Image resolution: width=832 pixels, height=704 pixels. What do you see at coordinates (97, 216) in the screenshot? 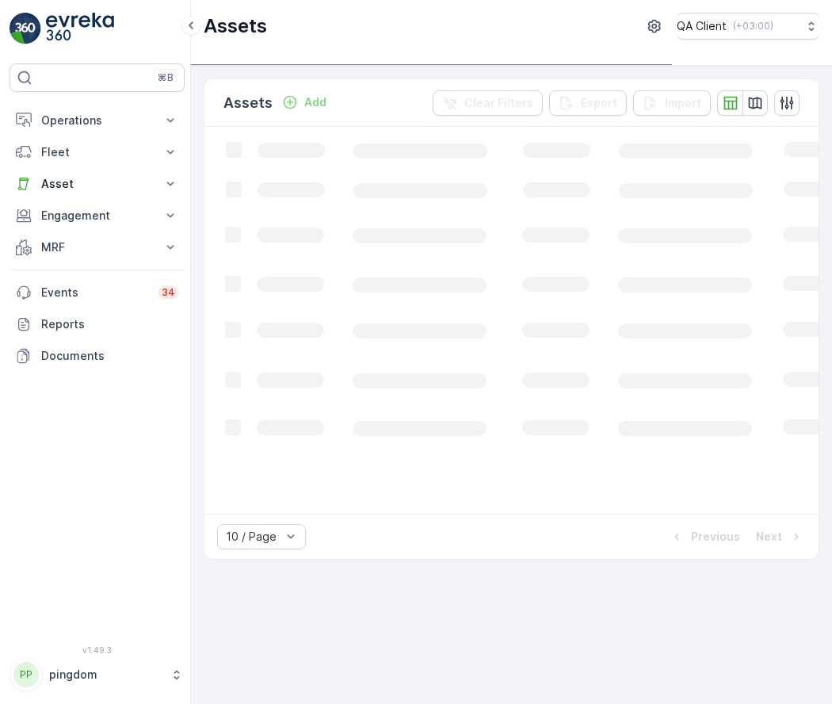
I see `p: Engagement` at bounding box center [97, 216].